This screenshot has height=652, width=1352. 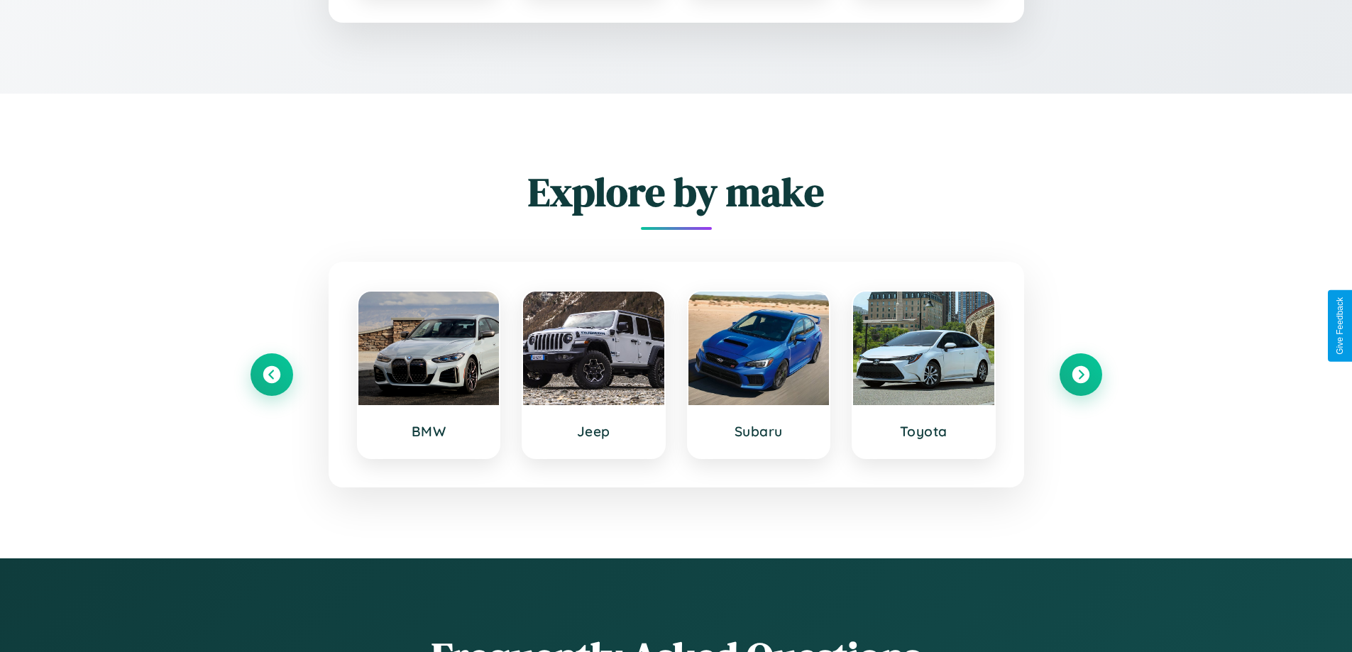 What do you see at coordinates (759, 431) in the screenshot?
I see `h3: Subaru` at bounding box center [759, 431].